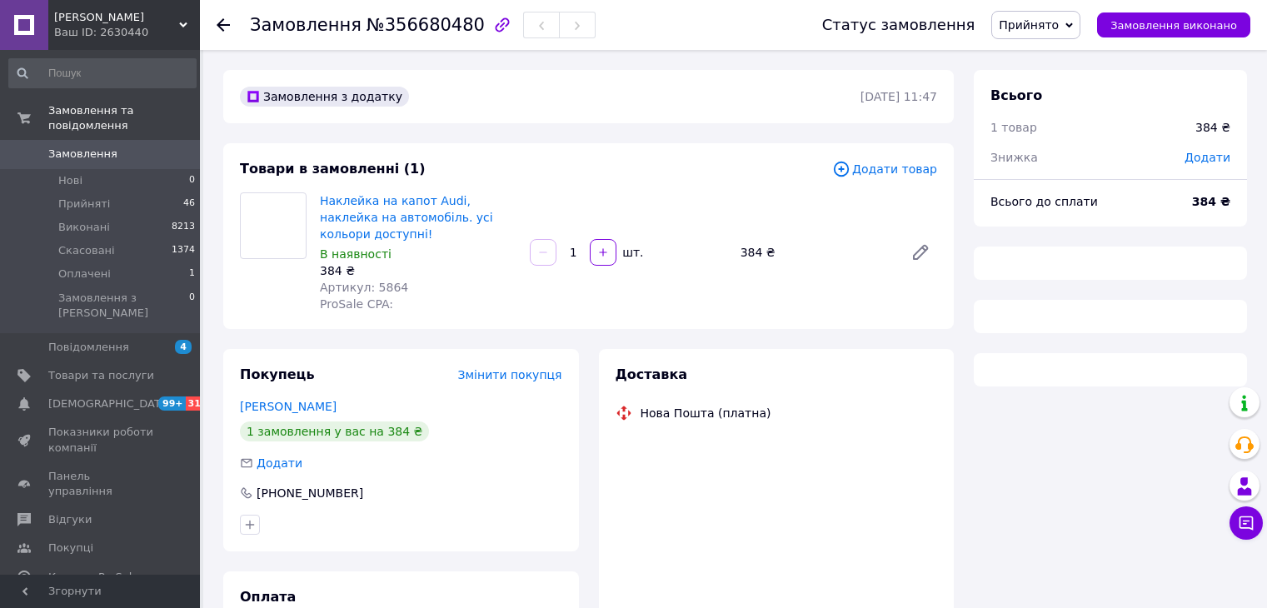 Image resolution: width=1267 pixels, height=608 pixels. I want to click on span: Товари та послуги, so click(101, 376).